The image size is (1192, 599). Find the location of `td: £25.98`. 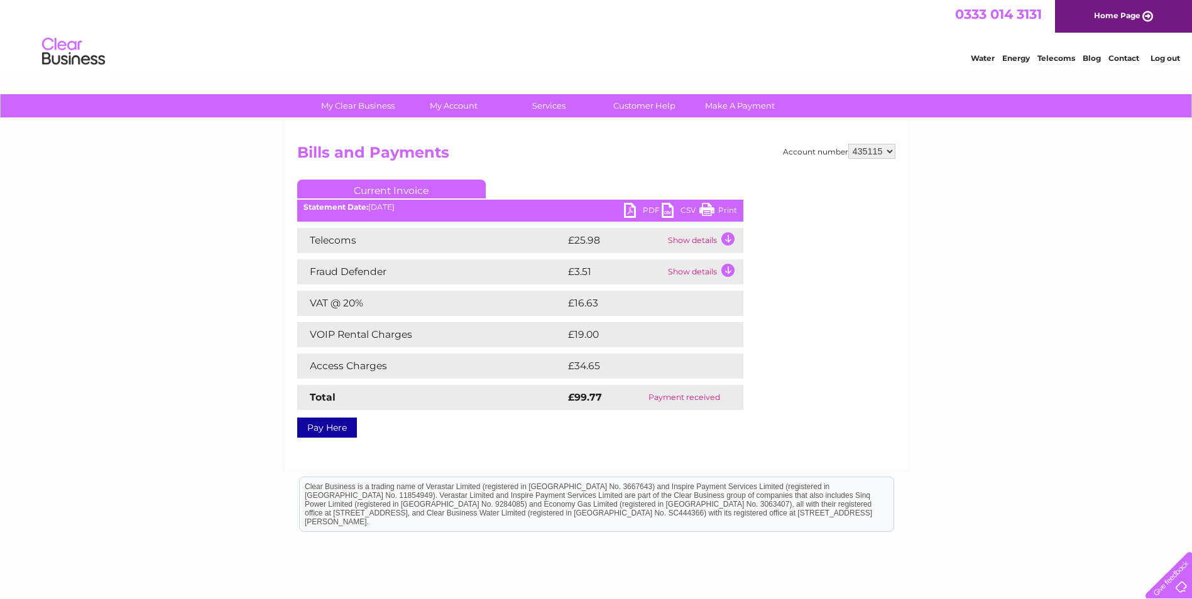

td: £25.98 is located at coordinates (614, 241).